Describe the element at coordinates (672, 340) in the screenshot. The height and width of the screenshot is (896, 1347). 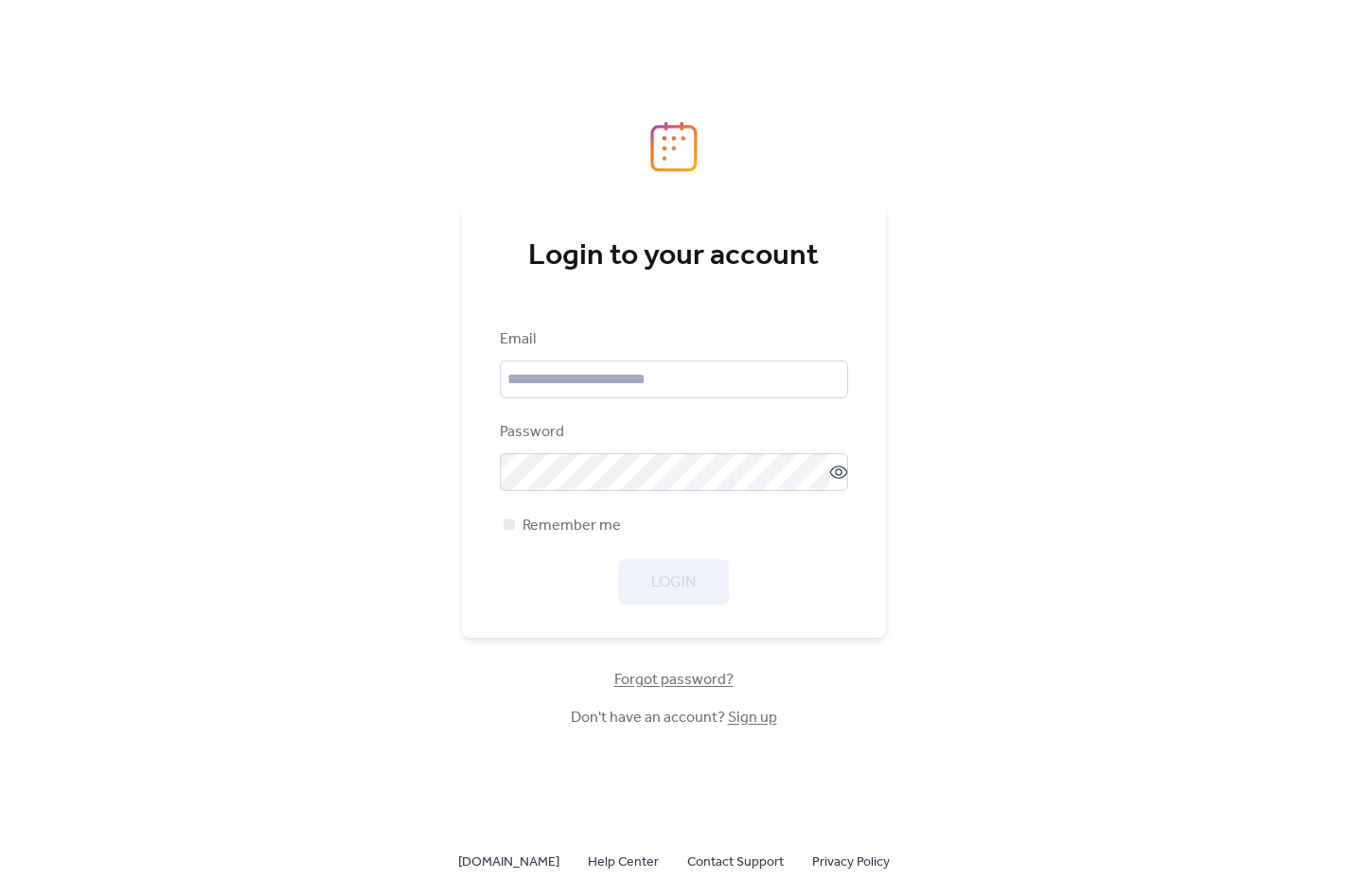
I see `div: Email` at that location.